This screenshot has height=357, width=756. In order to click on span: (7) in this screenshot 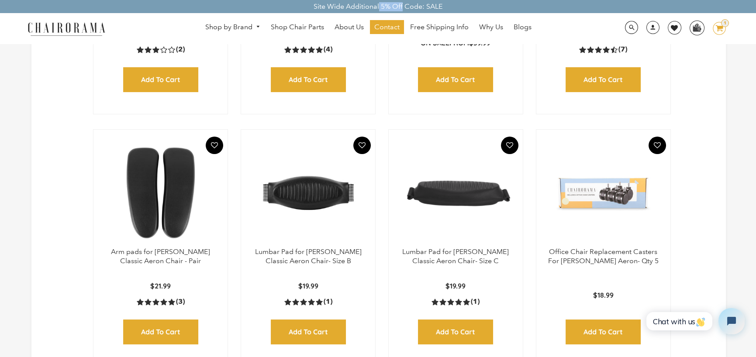, I will do `click(623, 49)`.